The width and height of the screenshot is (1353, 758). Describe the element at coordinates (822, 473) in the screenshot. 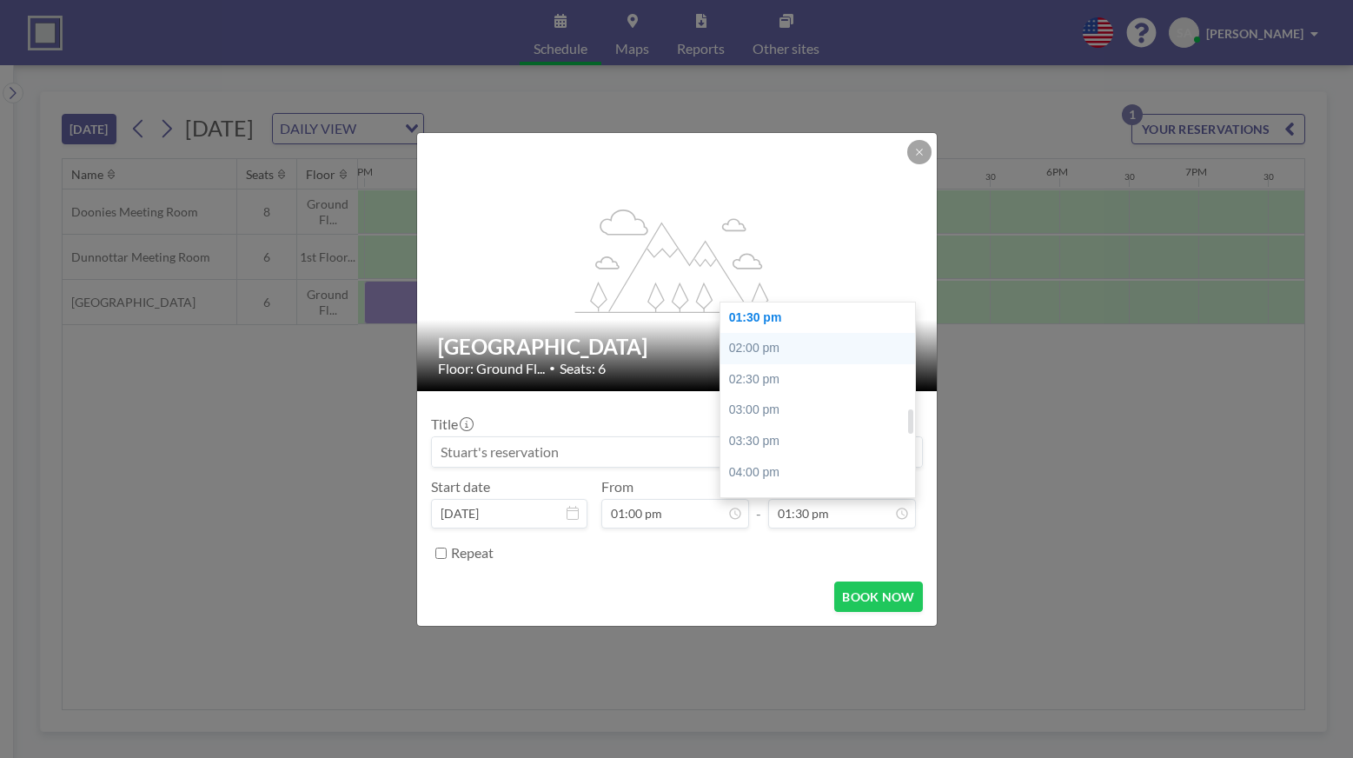

I see `div: 04:00 pm` at that location.